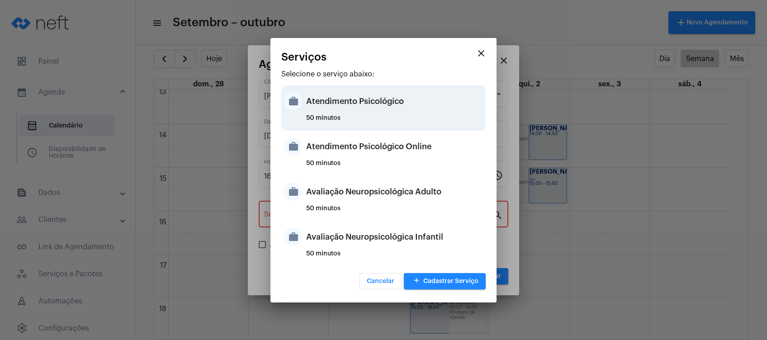  I want to click on span: Serviços, so click(304, 57).